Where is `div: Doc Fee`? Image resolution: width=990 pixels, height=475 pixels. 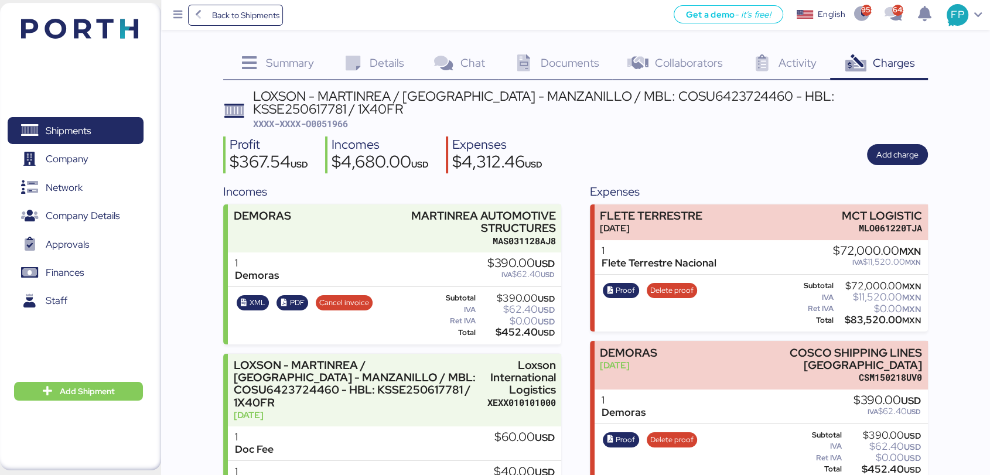
div: Doc Fee is located at coordinates (254, 449).